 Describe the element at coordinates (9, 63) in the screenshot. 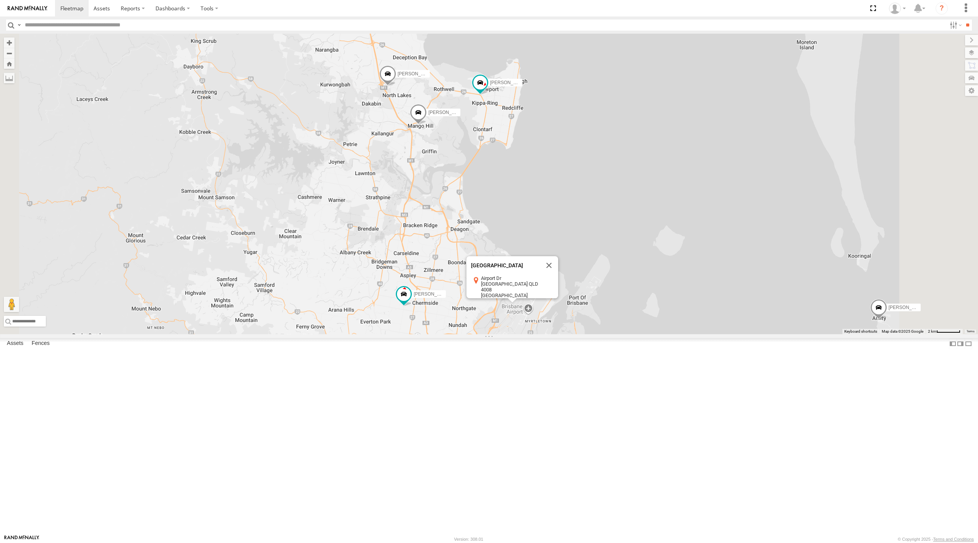

I see `button: Zoom Home` at that location.